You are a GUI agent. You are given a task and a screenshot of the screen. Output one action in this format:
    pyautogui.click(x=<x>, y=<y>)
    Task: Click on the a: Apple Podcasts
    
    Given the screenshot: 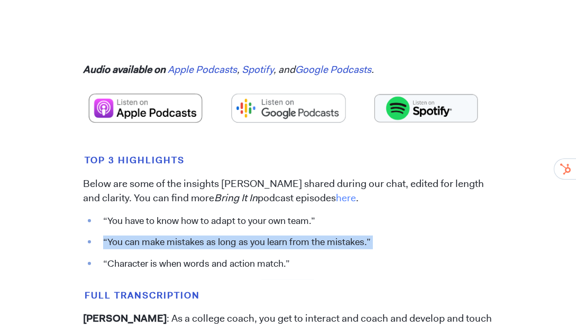 What is the action you would take?
    pyautogui.click(x=202, y=69)
    